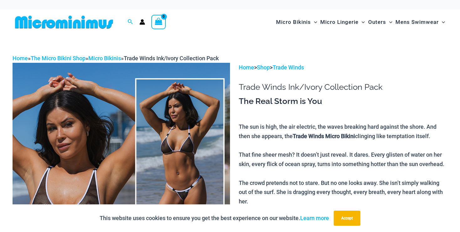  I want to click on a: Account icon link, so click(142, 22).